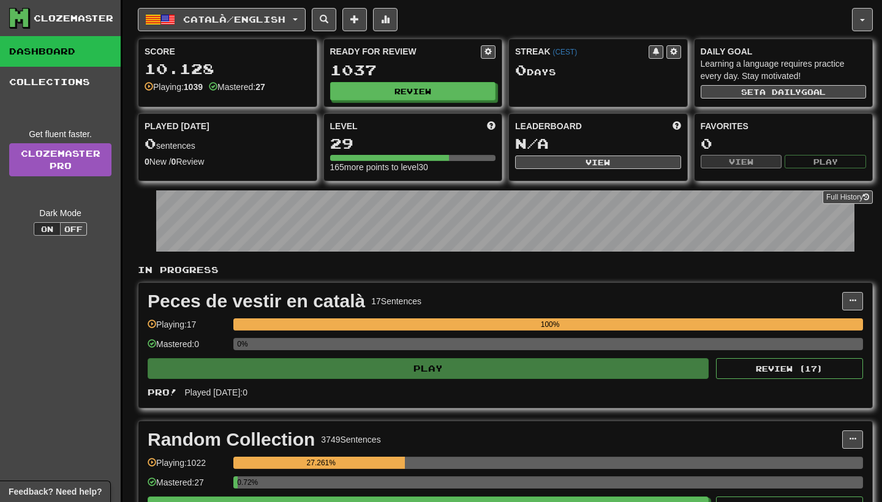 The width and height of the screenshot is (882, 502). What do you see at coordinates (783, 143) in the screenshot?
I see `div: 0` at bounding box center [783, 143].